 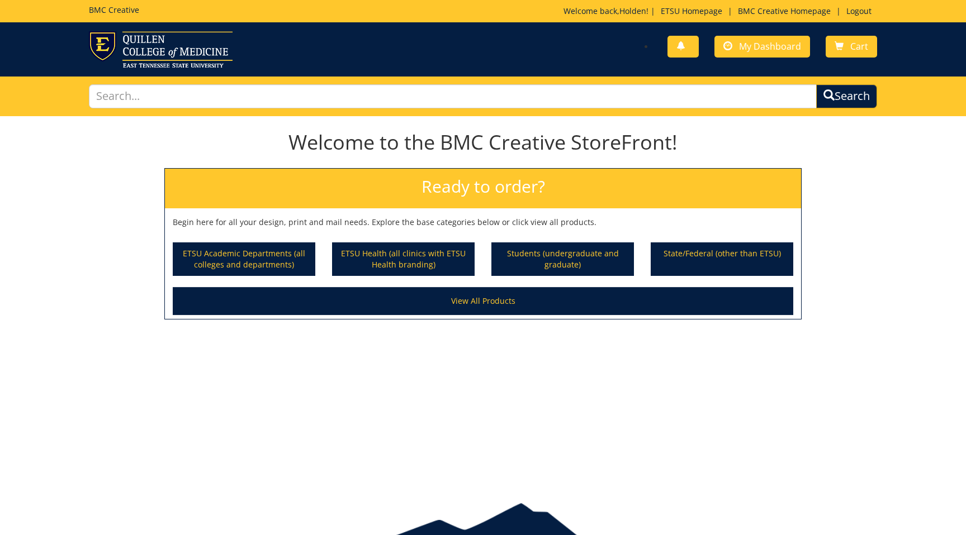 What do you see at coordinates (114, 10) in the screenshot?
I see `h5: BMC Creative` at bounding box center [114, 10].